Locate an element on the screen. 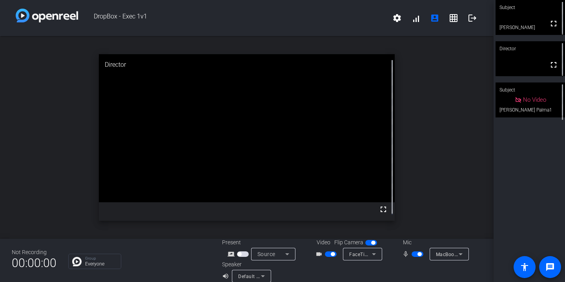 The image size is (565, 282). mat-icon: screen_share_outline is located at coordinates (232, 254).